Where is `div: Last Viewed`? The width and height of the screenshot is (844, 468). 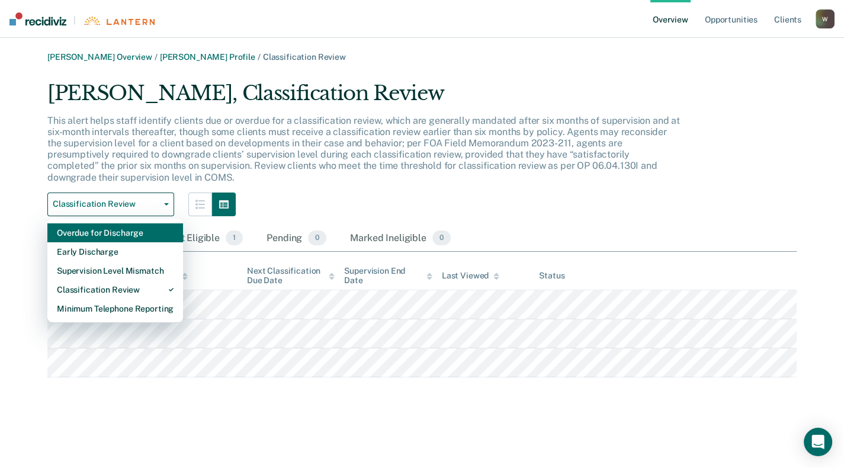
div: Last Viewed is located at coordinates (470, 275).